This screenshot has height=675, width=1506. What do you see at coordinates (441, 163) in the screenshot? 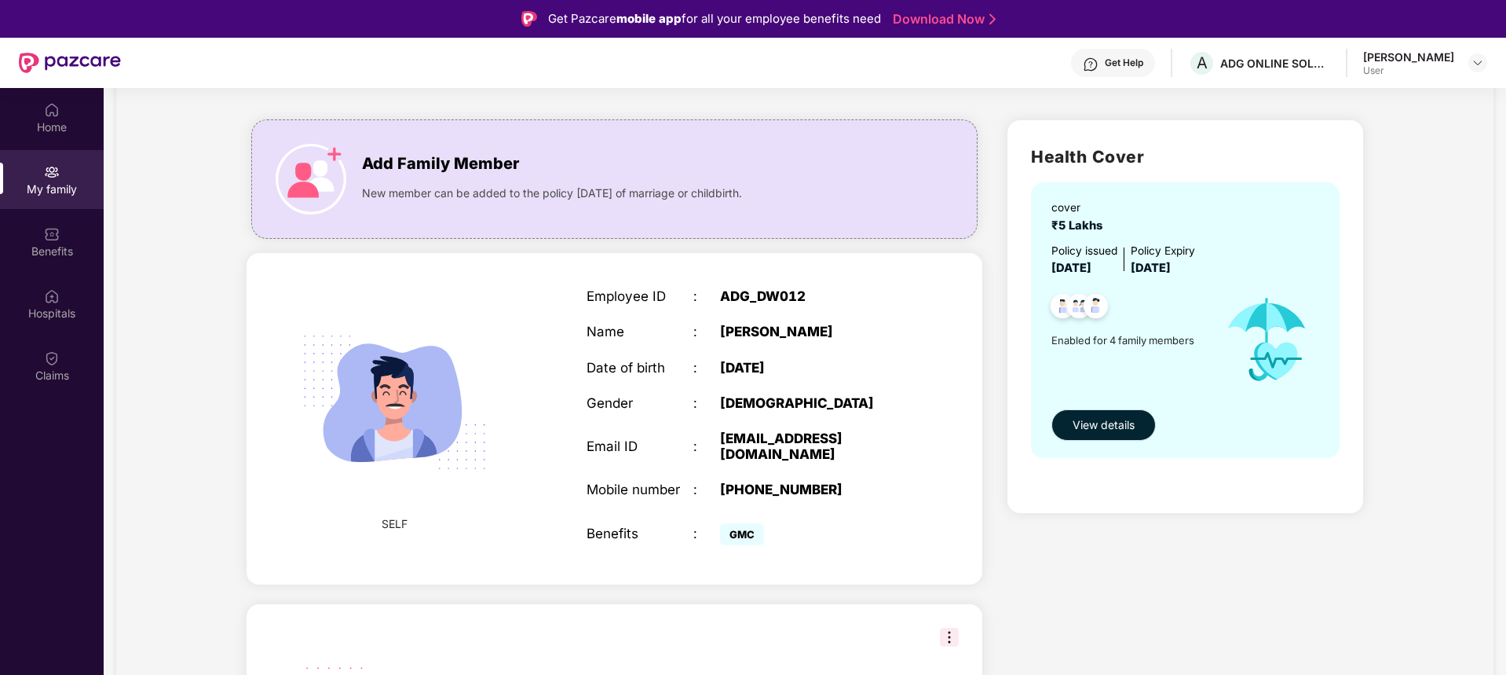
I see `span: Add Family Member` at bounding box center [441, 163].